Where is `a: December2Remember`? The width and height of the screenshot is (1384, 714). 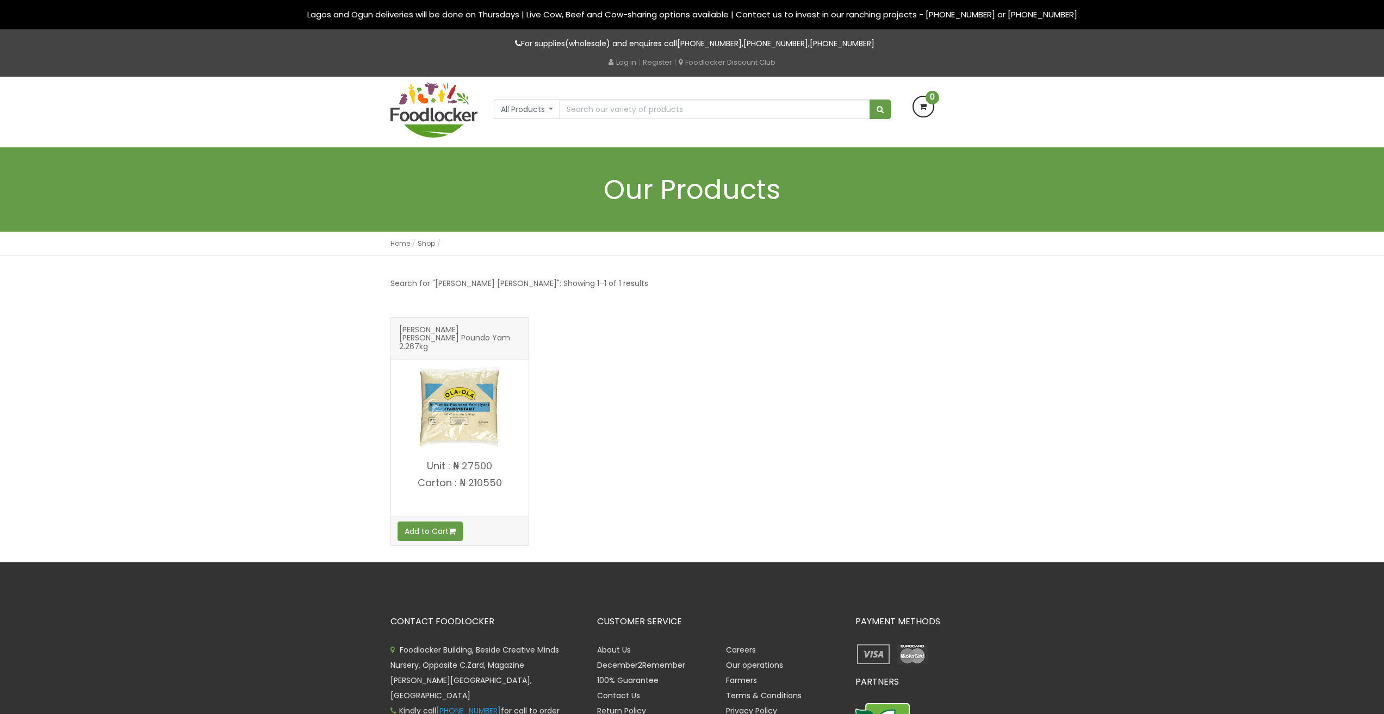
a: December2Remember is located at coordinates (641, 665).